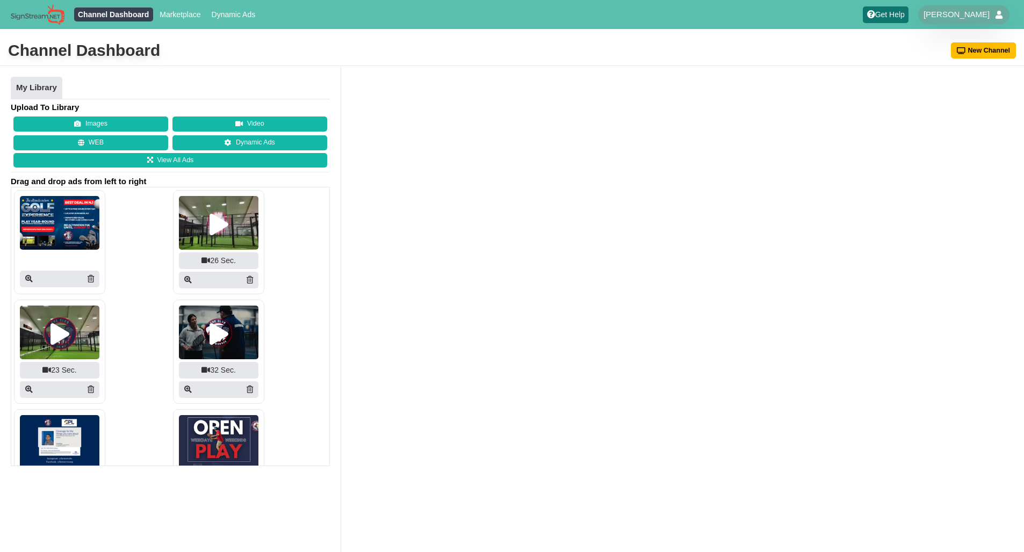 This screenshot has height=552, width=1024. I want to click on span: Drag and drop ads from left to right, so click(170, 182).